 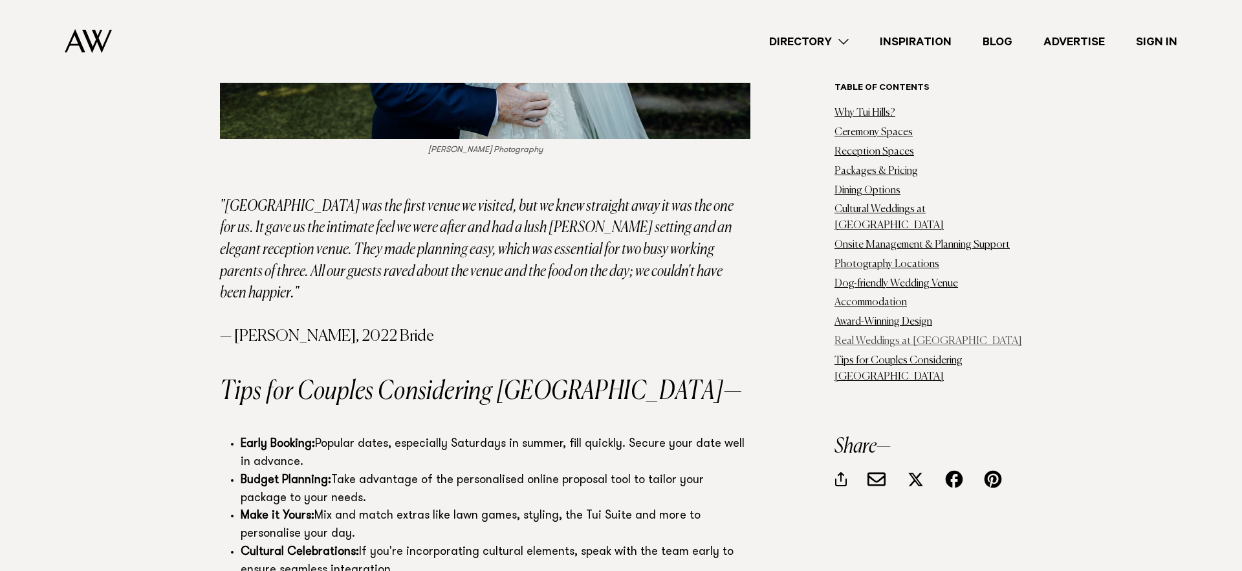 I want to click on img: Auckland Weddings Logo, so click(x=88, y=41).